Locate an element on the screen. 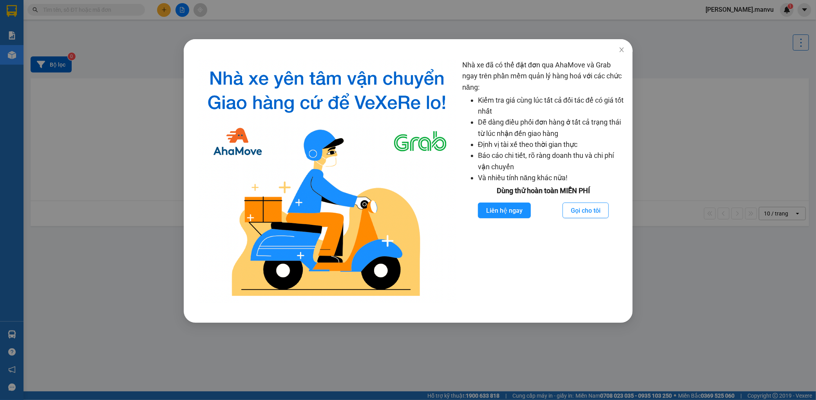  span: Gọi cho tôi is located at coordinates (585, 210).